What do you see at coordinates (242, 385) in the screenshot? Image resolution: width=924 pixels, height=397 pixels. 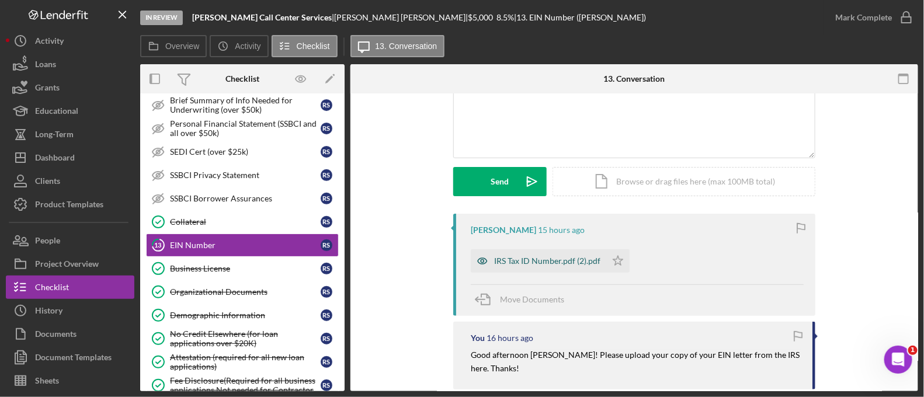 I see `a: Fee Disclosure(Required for all business applications,Not needed for Contractor loans)RS` at bounding box center [242, 385].